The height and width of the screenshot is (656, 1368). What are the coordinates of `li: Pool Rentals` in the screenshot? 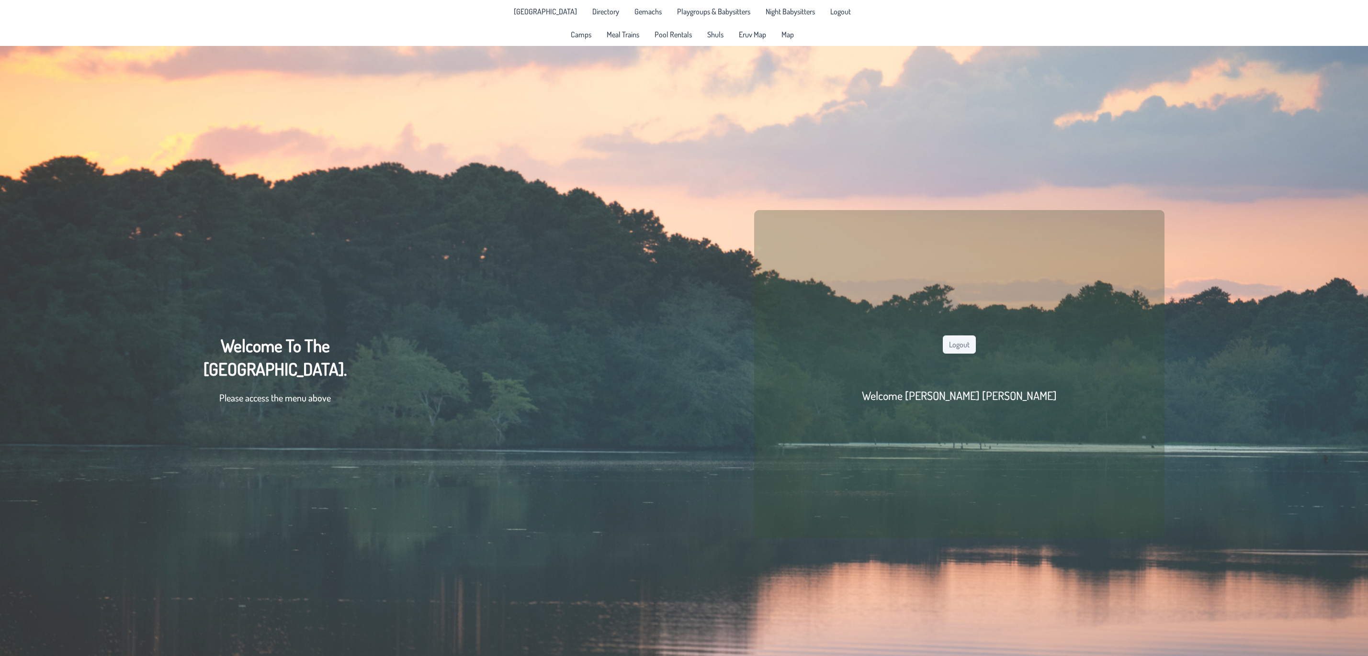 It's located at (673, 34).